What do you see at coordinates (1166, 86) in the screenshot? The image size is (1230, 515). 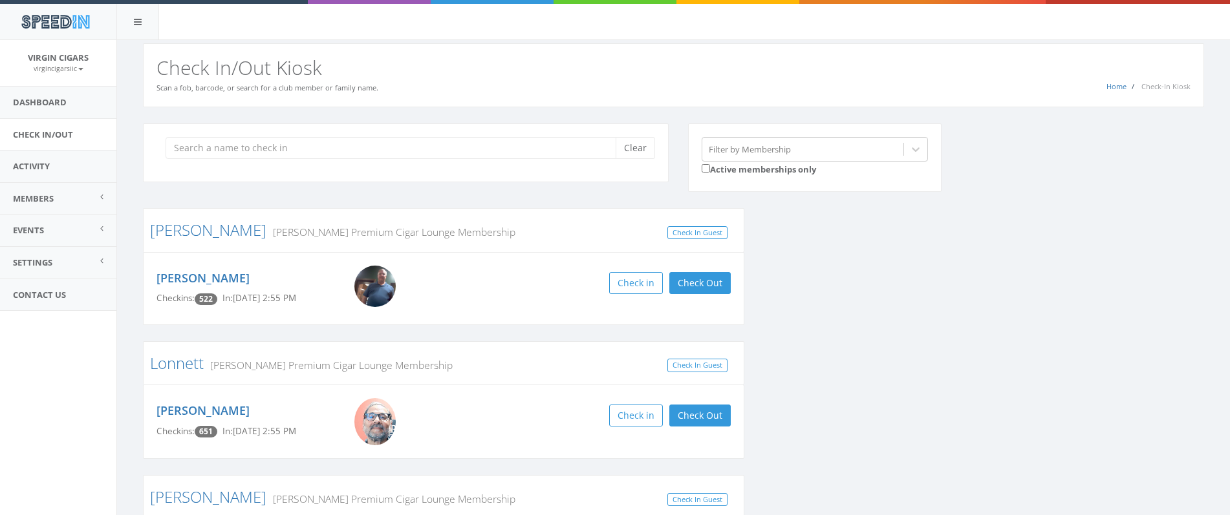 I see `span: Check-In Kiosk` at bounding box center [1166, 86].